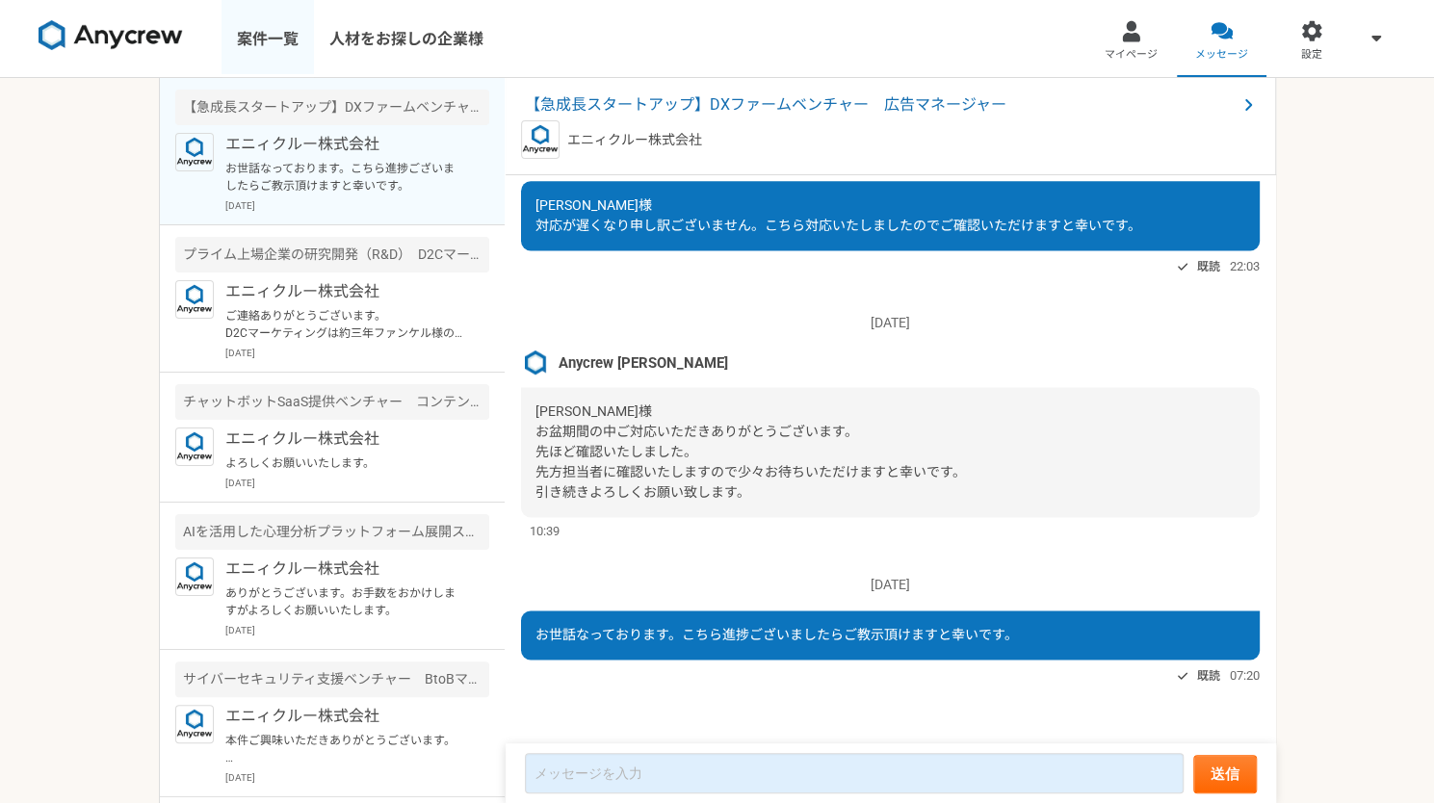  Describe the element at coordinates (1244, 675) in the screenshot. I see `span: 07:20` at that location.